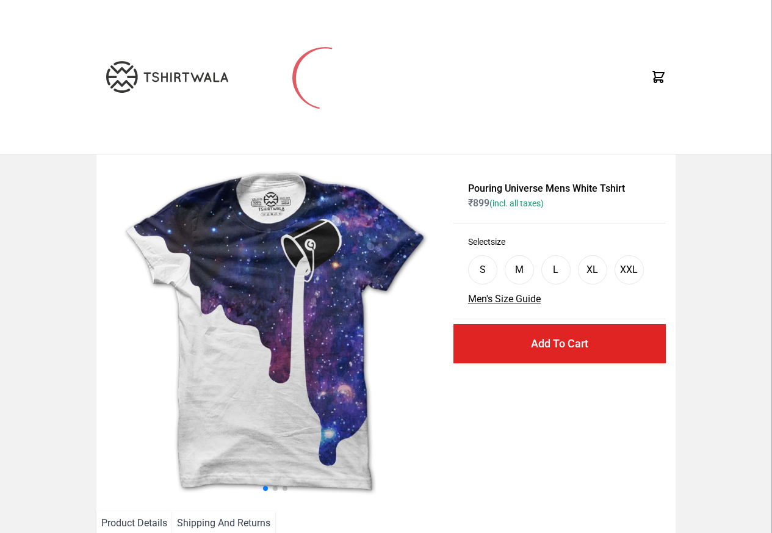 The height and width of the screenshot is (533, 772). I want to click on div: M, so click(520, 270).